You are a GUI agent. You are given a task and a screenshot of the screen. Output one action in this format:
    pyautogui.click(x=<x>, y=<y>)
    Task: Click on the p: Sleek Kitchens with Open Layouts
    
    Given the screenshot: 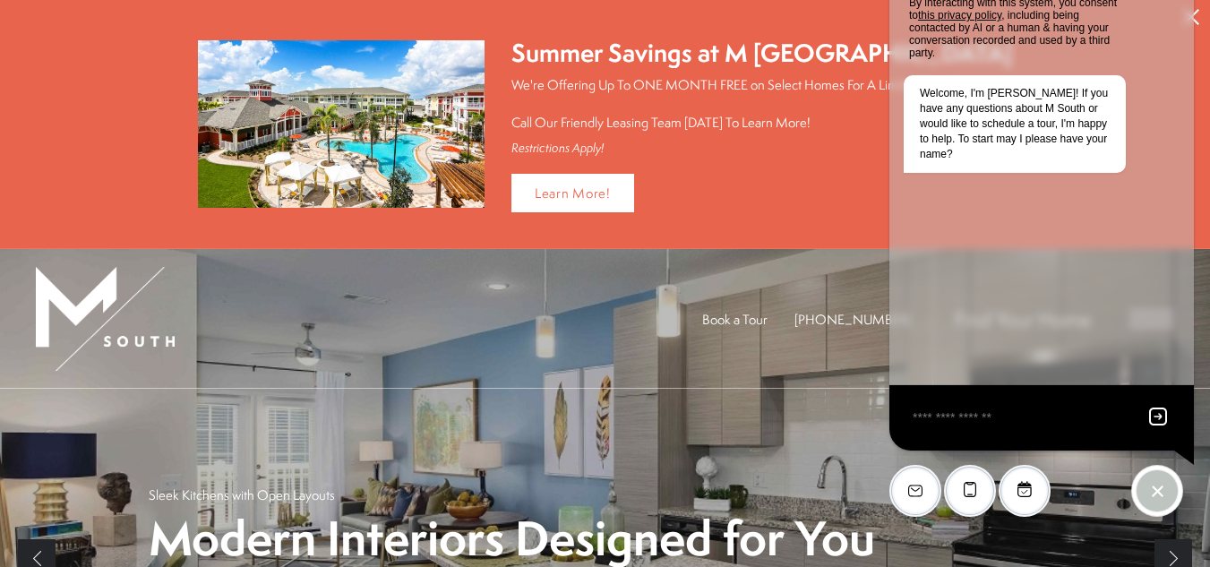 What is the action you would take?
    pyautogui.click(x=242, y=494)
    